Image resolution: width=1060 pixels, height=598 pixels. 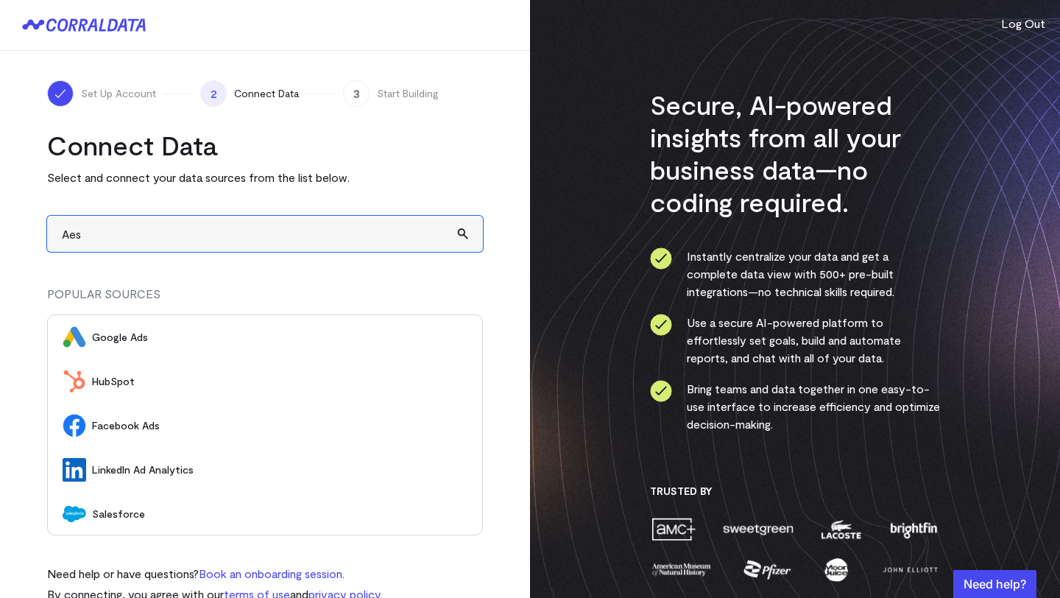 What do you see at coordinates (266, 93) in the screenshot?
I see `span: Connect Data` at bounding box center [266, 93].